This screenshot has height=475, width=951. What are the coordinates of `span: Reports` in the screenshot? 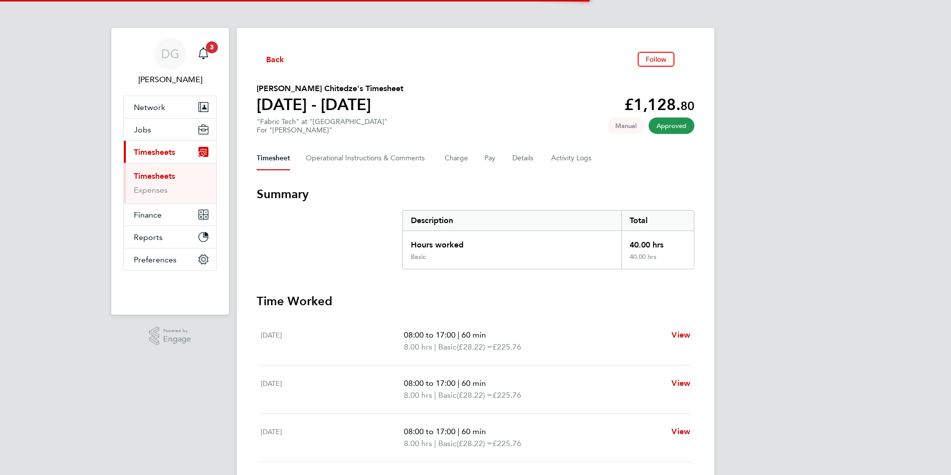 It's located at (148, 237).